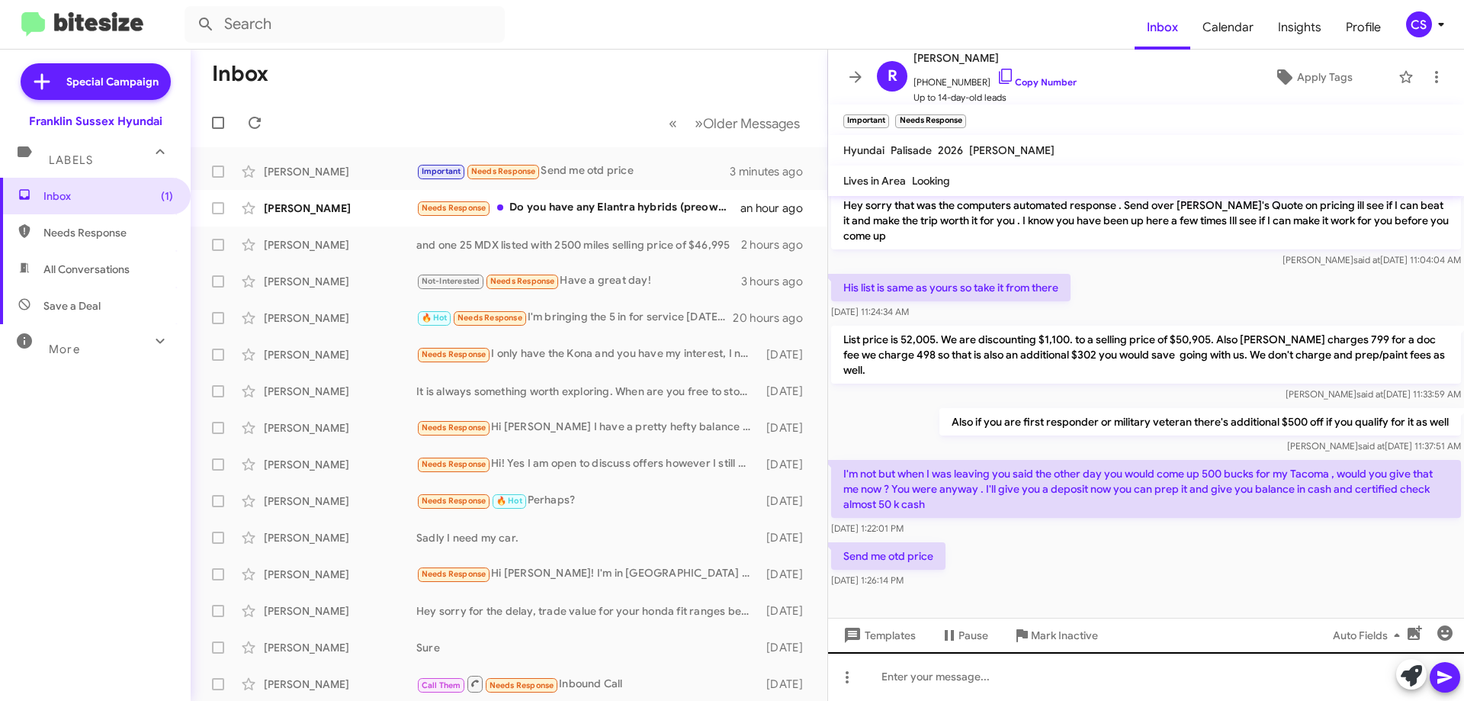 Image resolution: width=1464 pixels, height=701 pixels. I want to click on span: Looking, so click(931, 181).